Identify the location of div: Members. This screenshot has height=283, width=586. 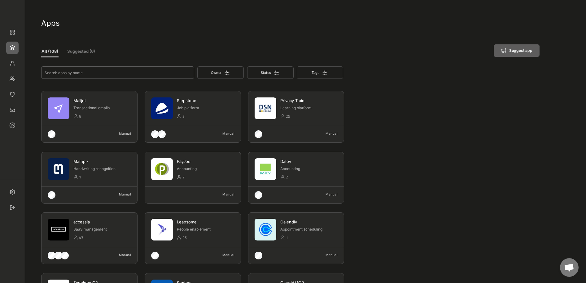
(12, 63).